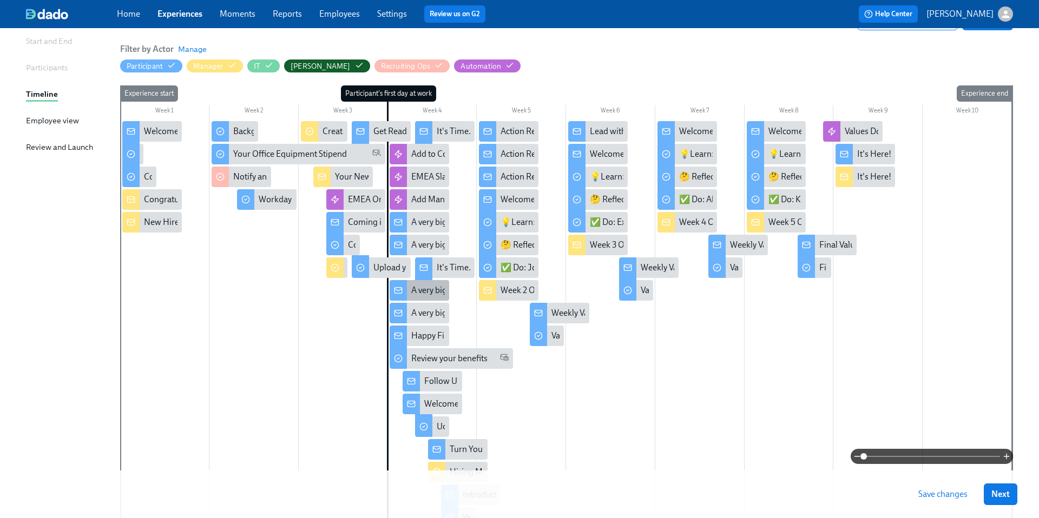  Describe the element at coordinates (610, 112) in the screenshot. I see `div: Week 6` at that location.